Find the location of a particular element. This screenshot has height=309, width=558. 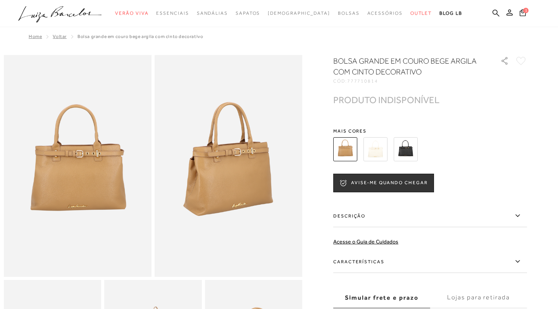

span: Outlet is located at coordinates (421, 13).